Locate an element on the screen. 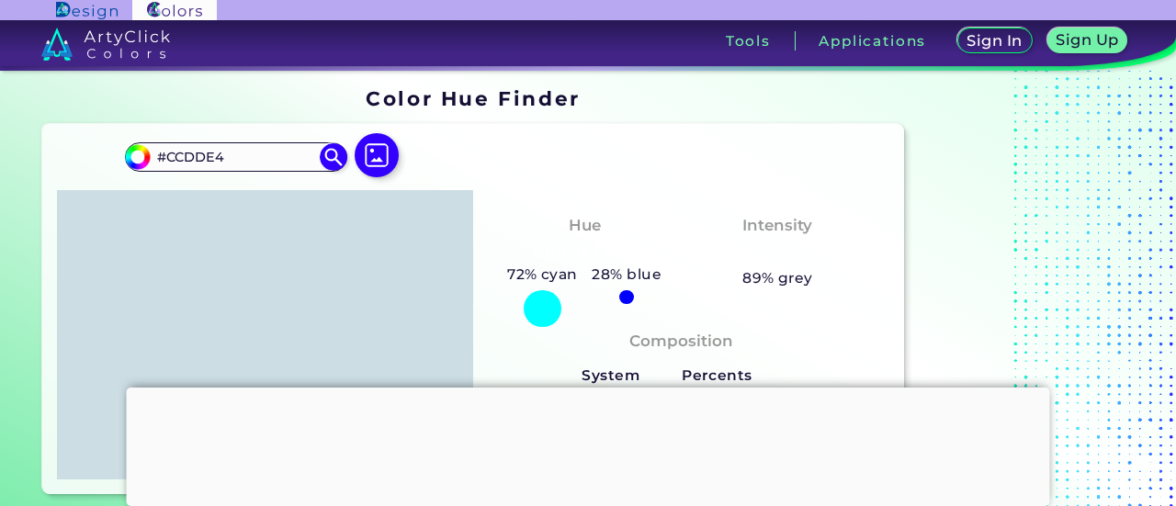 The image size is (1176, 506). h5: 72% cyan is located at coordinates (542, 275).